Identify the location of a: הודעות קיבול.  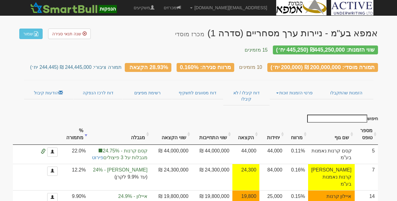
(48, 93).